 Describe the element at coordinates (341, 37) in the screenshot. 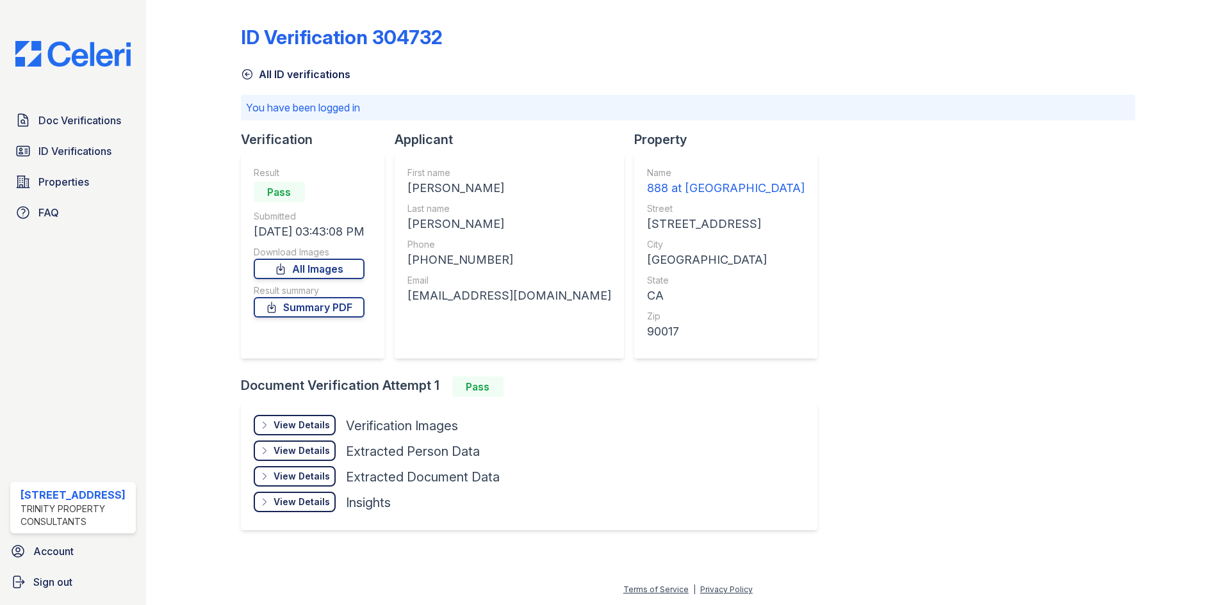

I see `div: ID Verification 304732` at that location.